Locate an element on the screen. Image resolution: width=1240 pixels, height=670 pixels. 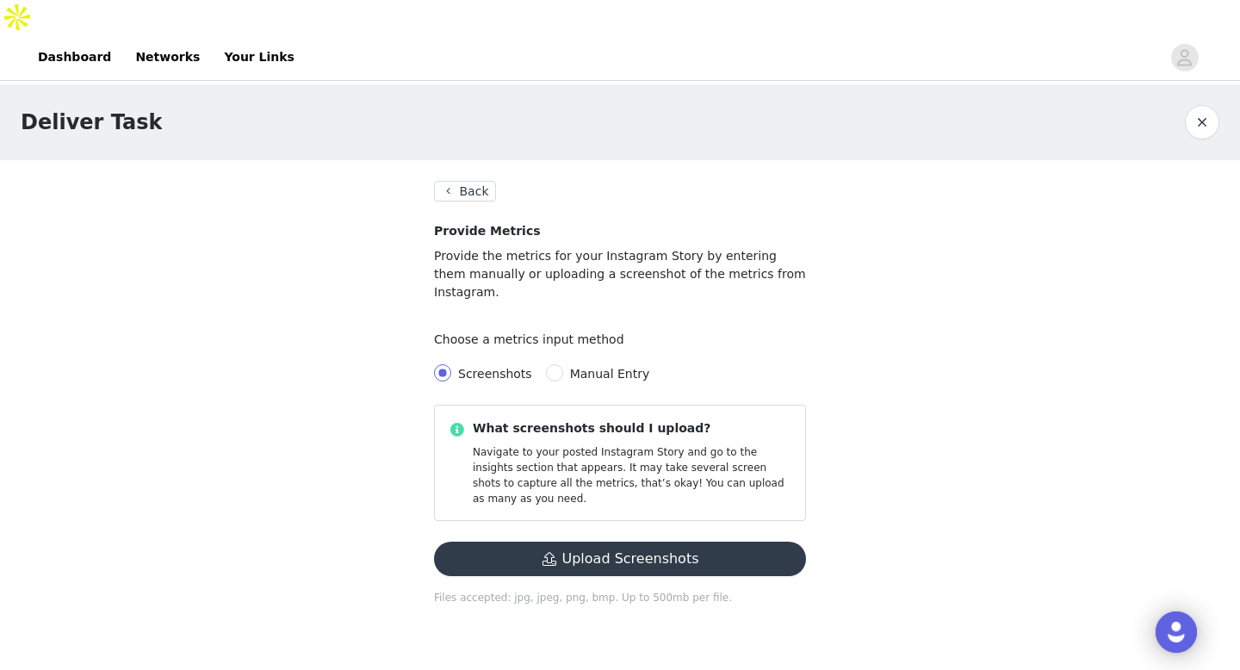
span: Screenshots is located at coordinates (495, 374).